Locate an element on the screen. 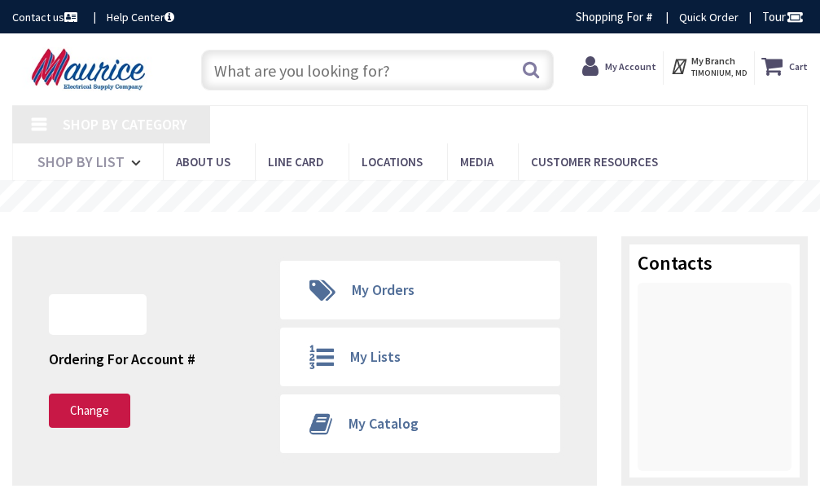 Image resolution: width=820 pixels, height=493 pixels. a: Quick Order is located at coordinates (708, 17).